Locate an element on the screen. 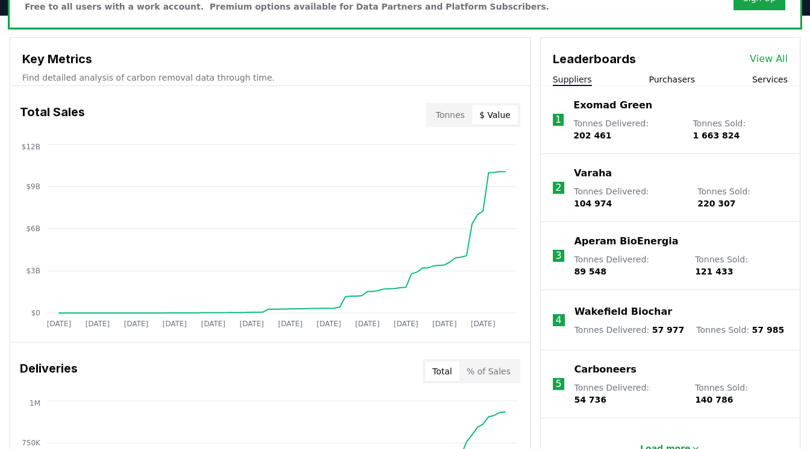 The width and height of the screenshot is (810, 449). span: 140 786 is located at coordinates (714, 400).